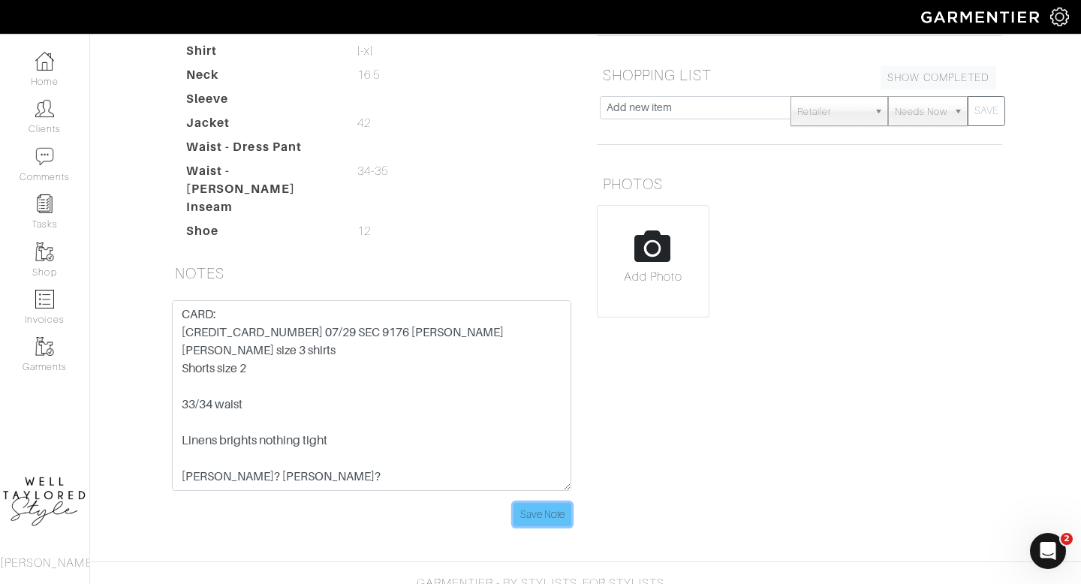 The width and height of the screenshot is (1081, 584). What do you see at coordinates (44, 156) in the screenshot?
I see `img: comment-icon-a0a6a9ef722e966f86d9cbdc48e553b5cf19dbc54f86b18d962a5391bc8f6eb6.png` at bounding box center [44, 156].